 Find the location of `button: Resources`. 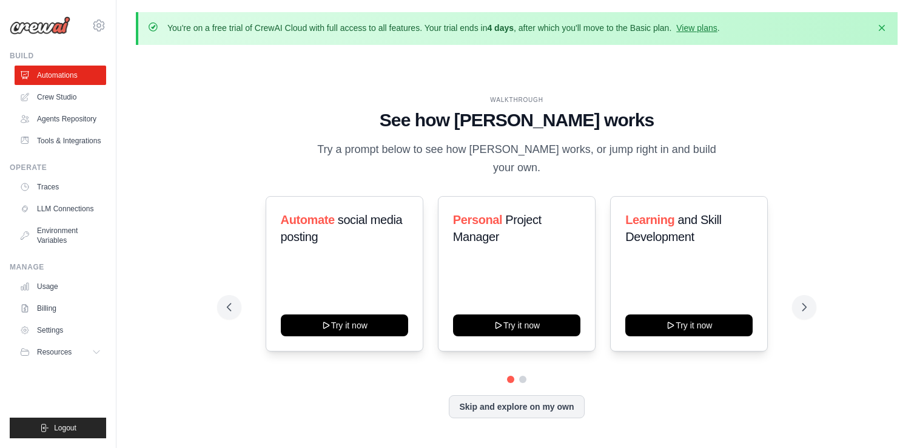

button: Resources is located at coordinates (60, 352).